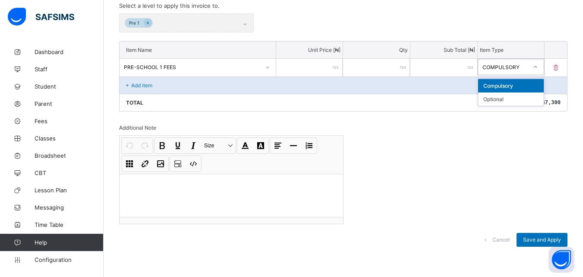  What do you see at coordinates (193, 145) in the screenshot?
I see `button: Italic` at bounding box center [193, 145].